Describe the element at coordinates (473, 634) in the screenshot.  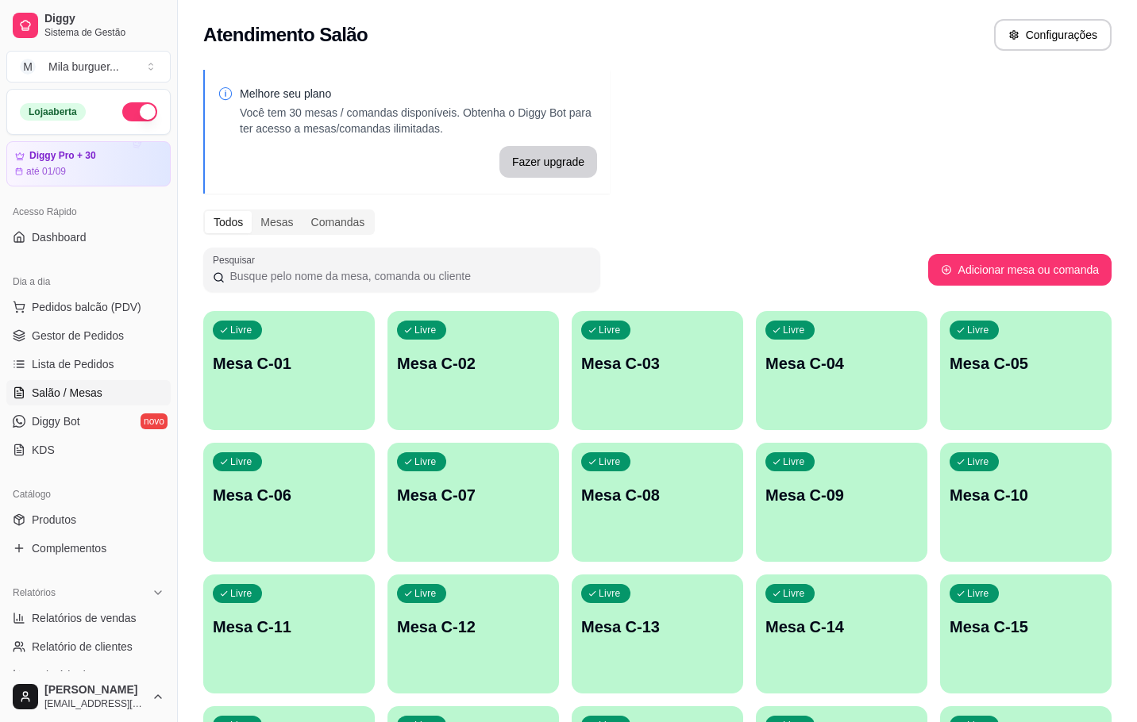
I see `button: LivreMesa C-12` at that location.